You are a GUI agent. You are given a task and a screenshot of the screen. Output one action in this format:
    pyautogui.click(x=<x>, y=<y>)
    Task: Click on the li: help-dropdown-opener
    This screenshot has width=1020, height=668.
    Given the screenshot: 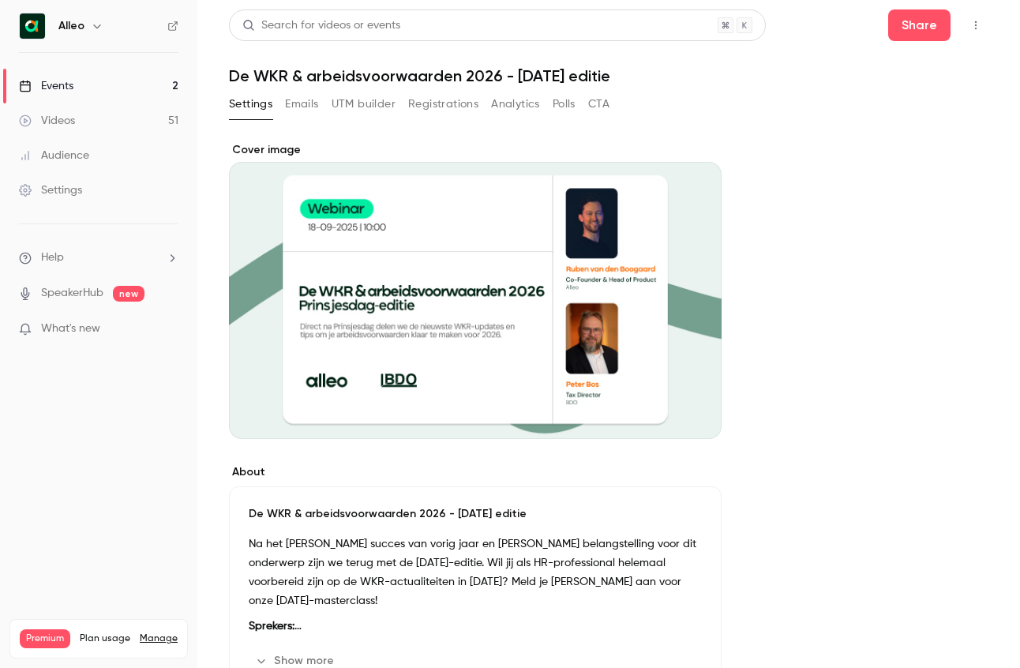 What is the action you would take?
    pyautogui.click(x=99, y=257)
    